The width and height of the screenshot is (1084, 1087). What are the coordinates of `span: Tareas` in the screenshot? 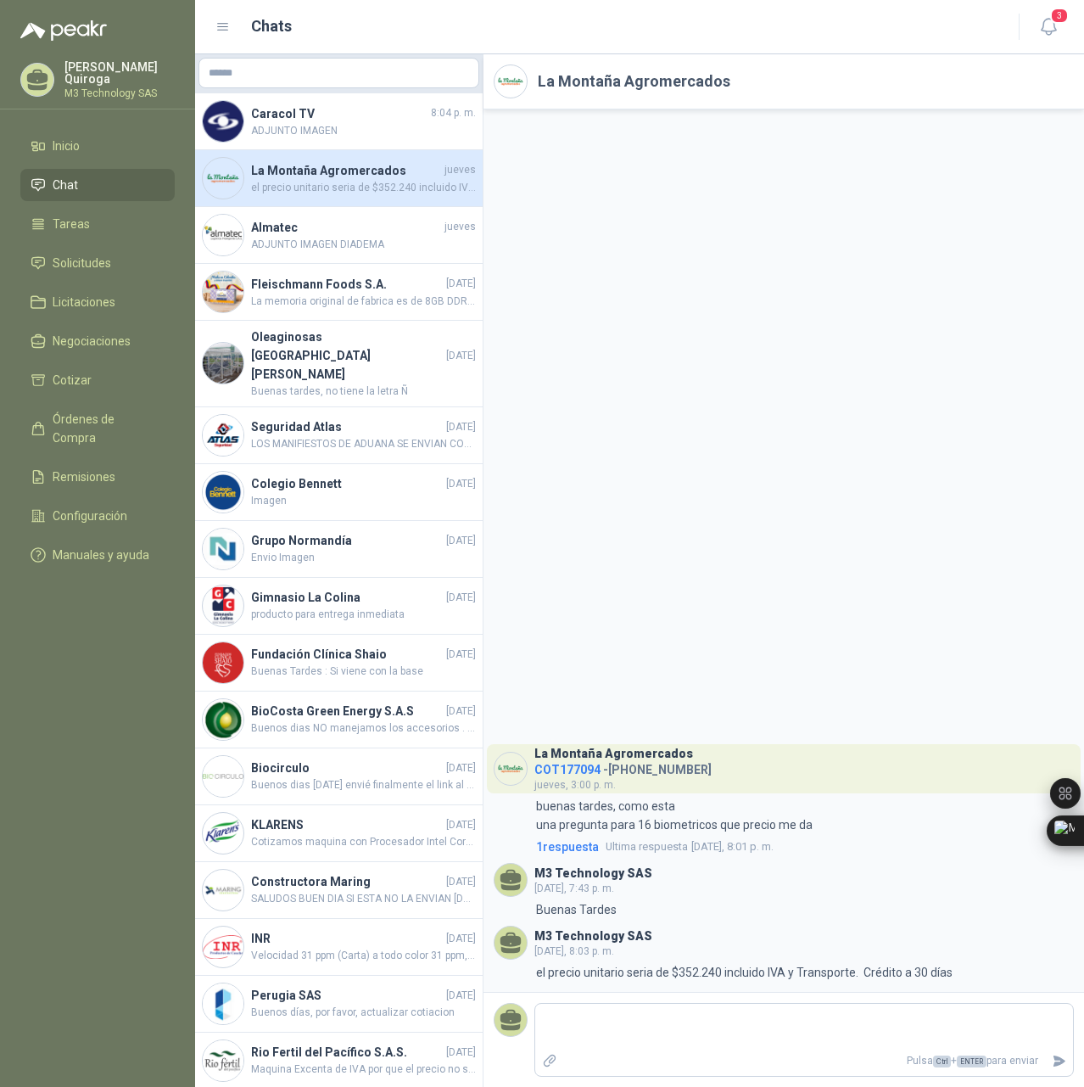 It's located at (71, 224).